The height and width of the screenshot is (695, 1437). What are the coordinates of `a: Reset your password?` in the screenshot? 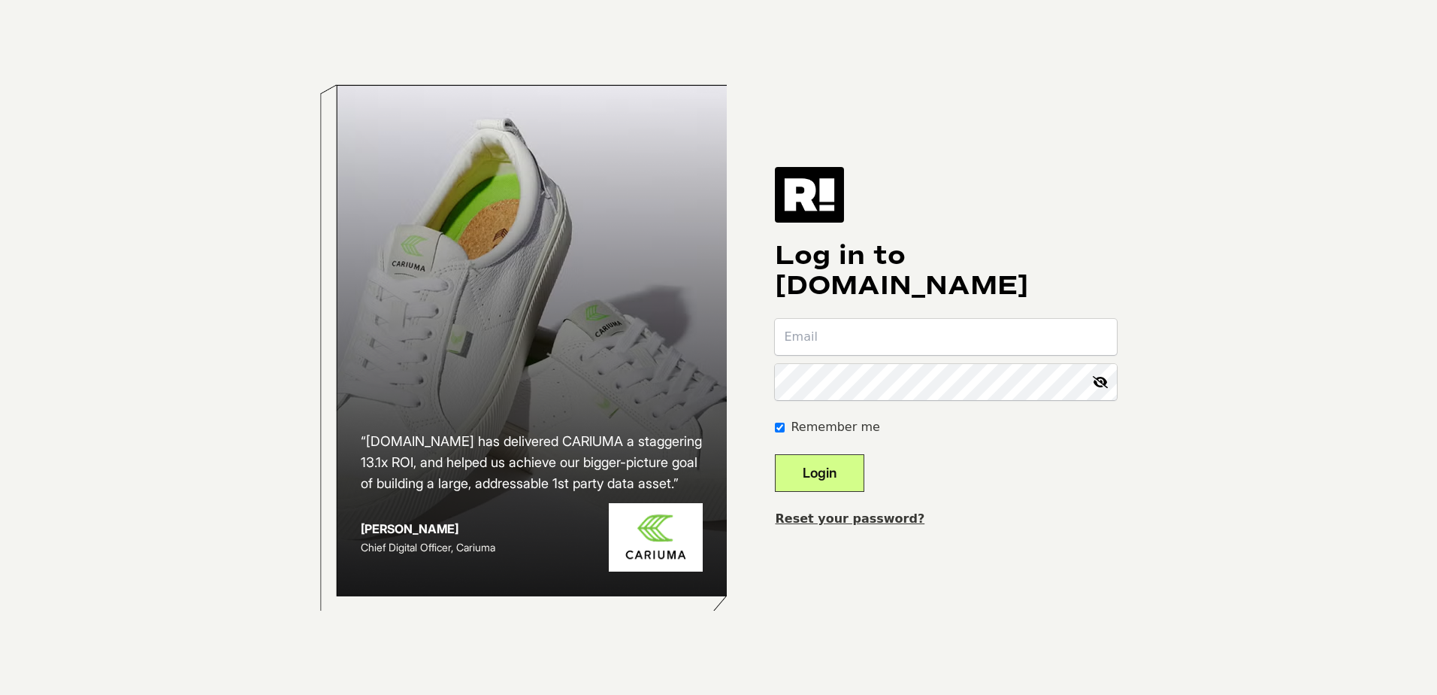 It's located at (850, 518).